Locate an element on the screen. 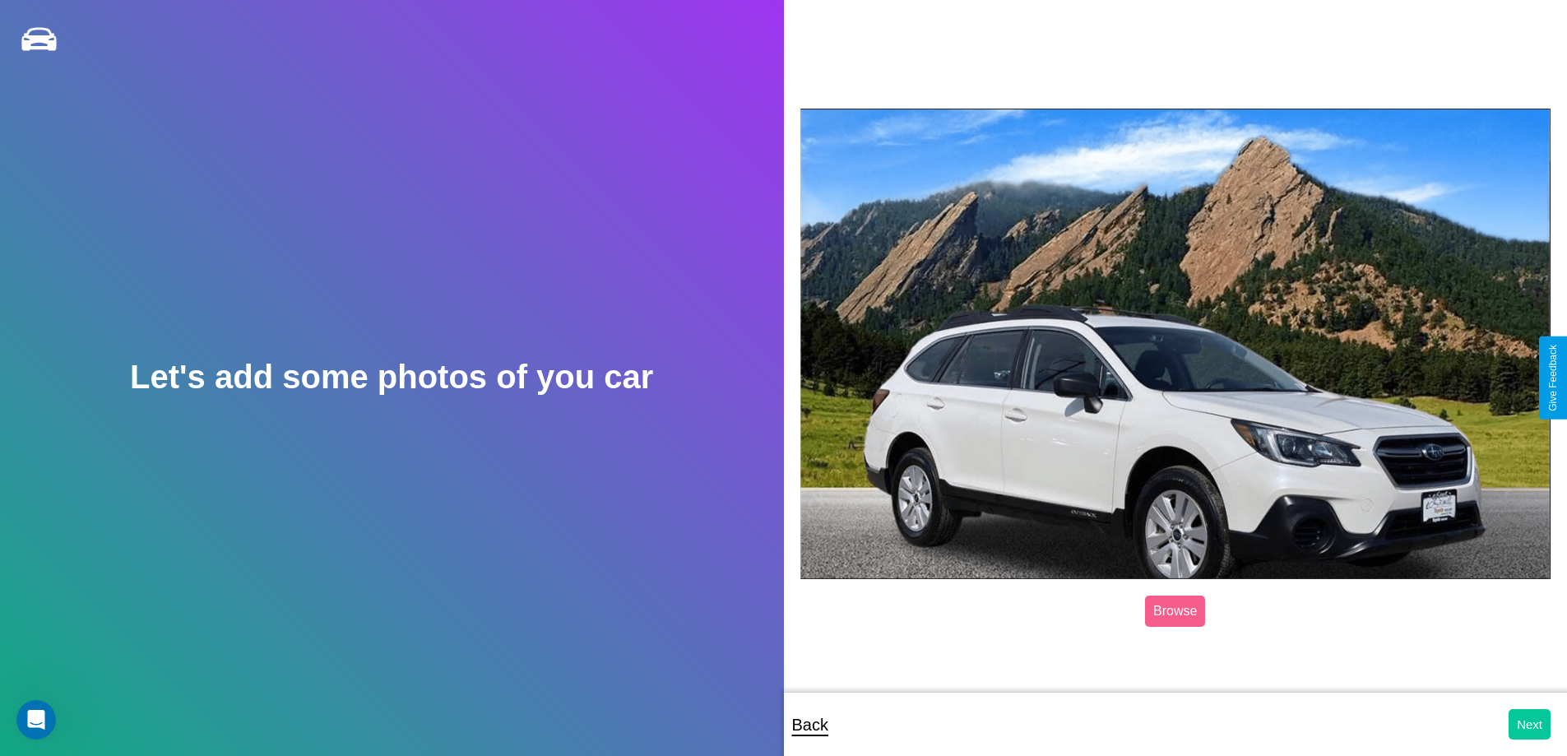  img: posted is located at coordinates (1176, 344).